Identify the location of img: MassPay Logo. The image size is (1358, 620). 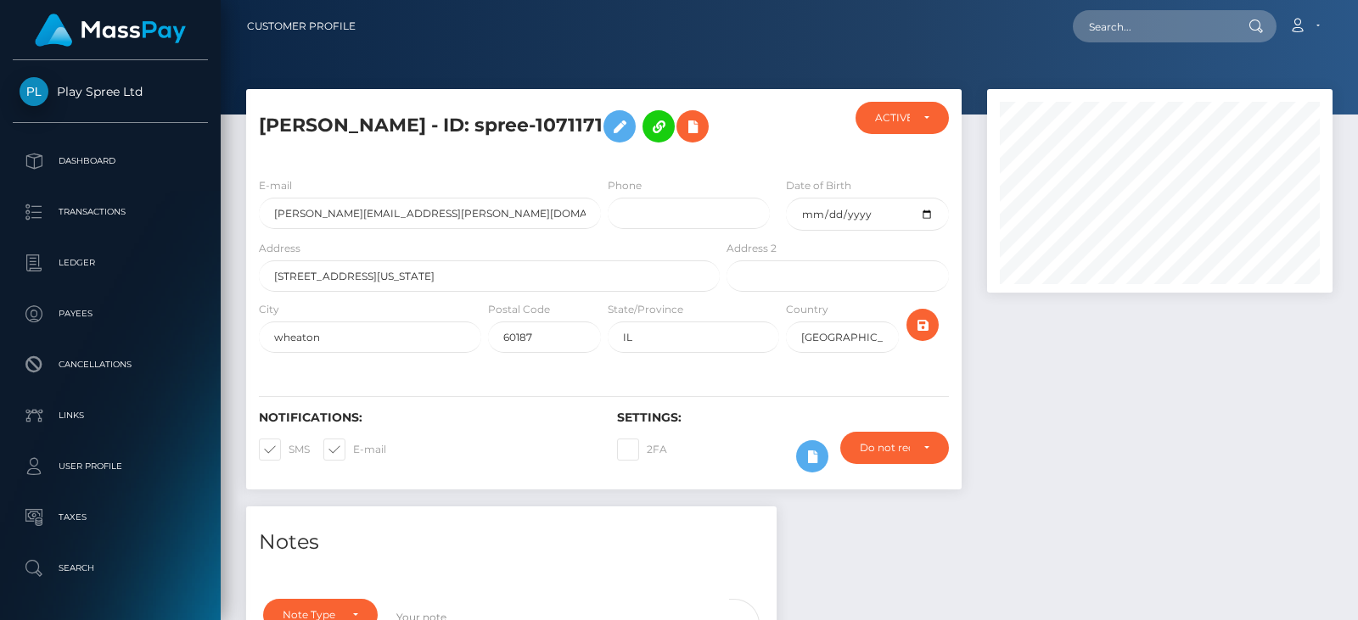
(110, 30).